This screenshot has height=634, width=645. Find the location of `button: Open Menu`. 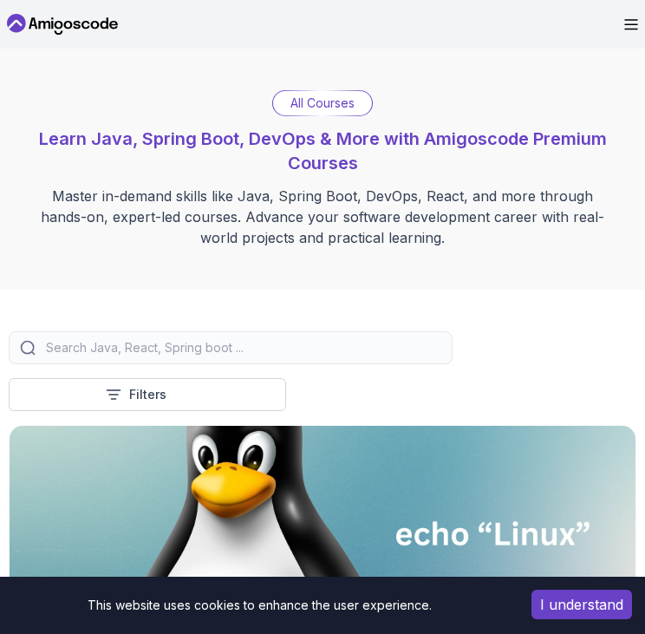

button: Open Menu is located at coordinates (631, 24).